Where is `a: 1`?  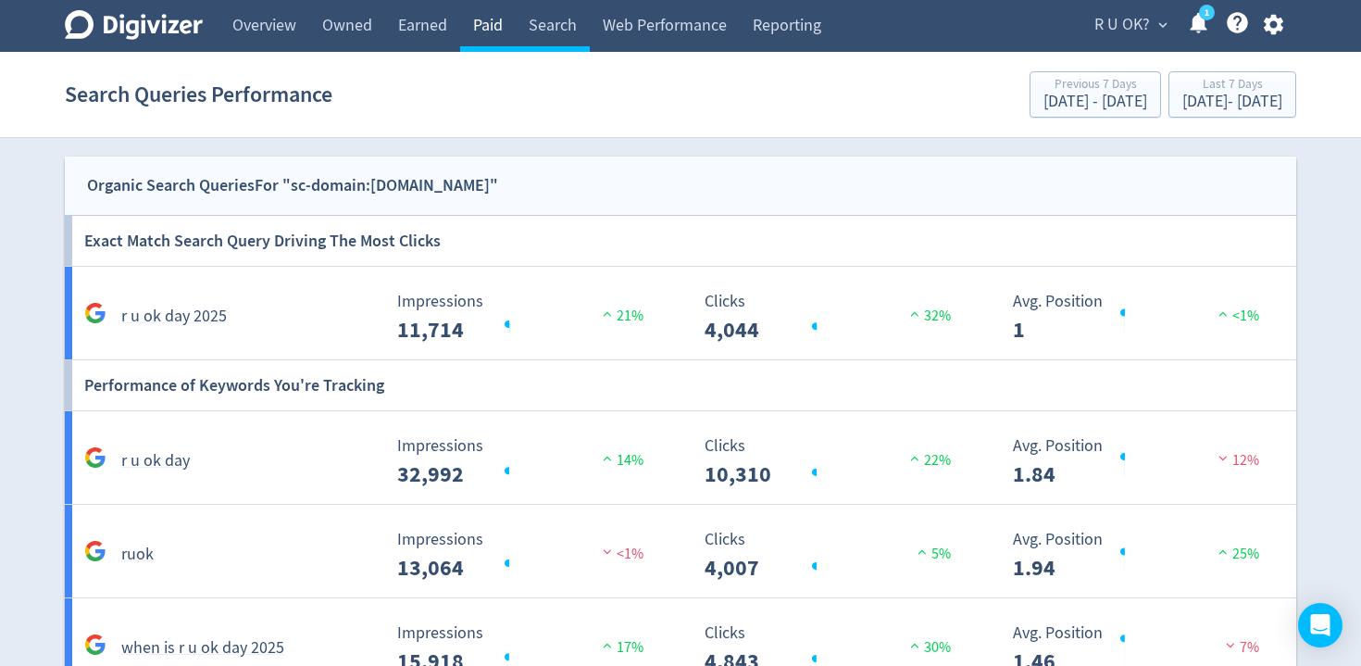
a: 1 is located at coordinates (1206, 12).